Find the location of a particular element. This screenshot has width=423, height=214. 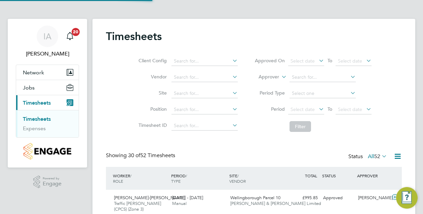

a: Expenses is located at coordinates (34, 128).